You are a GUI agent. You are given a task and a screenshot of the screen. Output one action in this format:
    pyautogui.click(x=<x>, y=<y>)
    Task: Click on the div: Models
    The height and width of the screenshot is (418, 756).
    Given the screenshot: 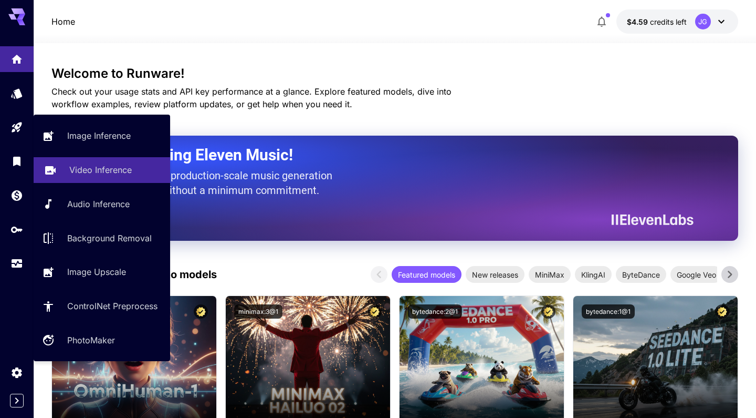 What is the action you would take?
    pyautogui.click(x=17, y=93)
    